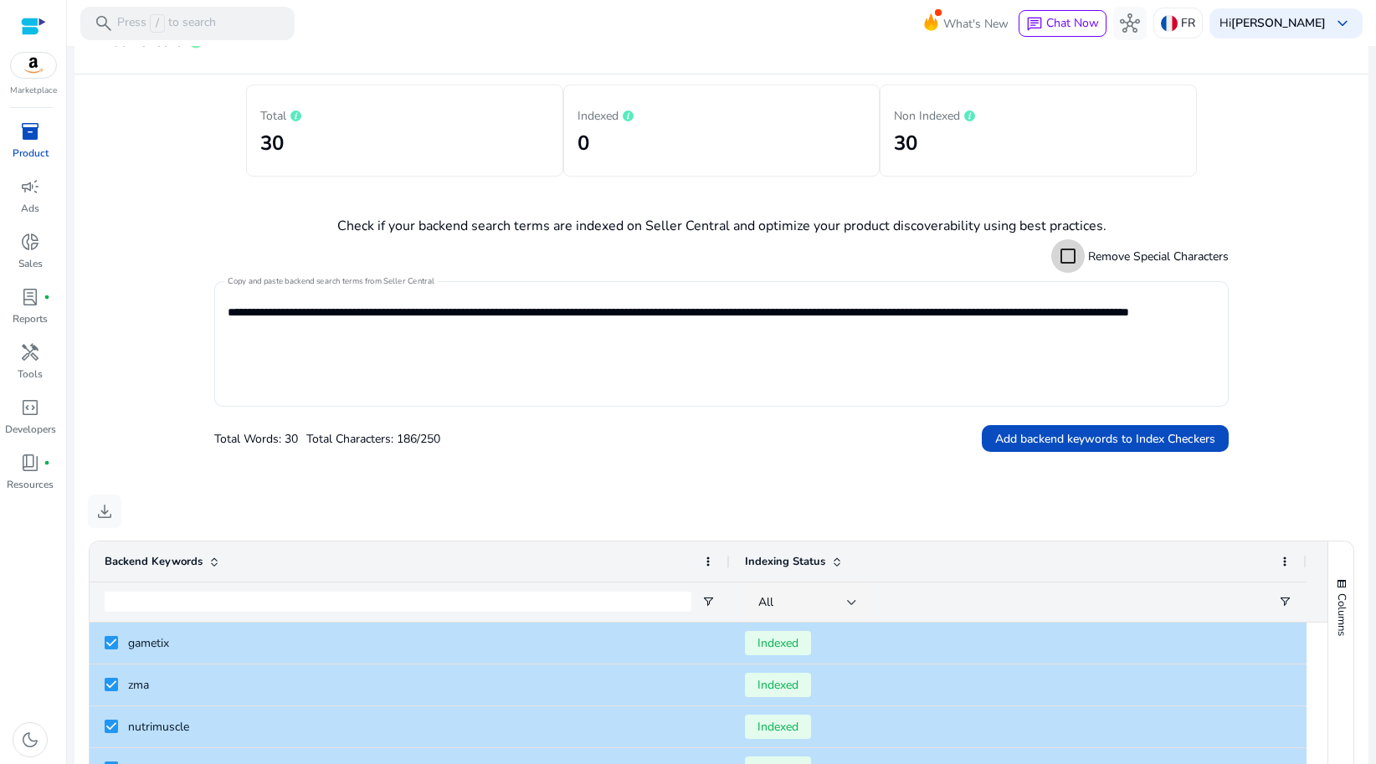  Describe the element at coordinates (722, 143) in the screenshot. I see `h2: 0` at that location.